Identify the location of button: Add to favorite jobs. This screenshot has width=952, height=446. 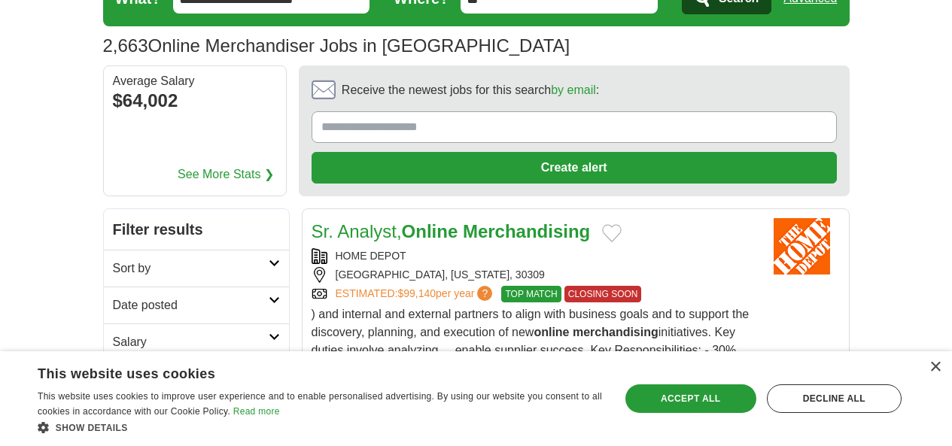
(612, 233).